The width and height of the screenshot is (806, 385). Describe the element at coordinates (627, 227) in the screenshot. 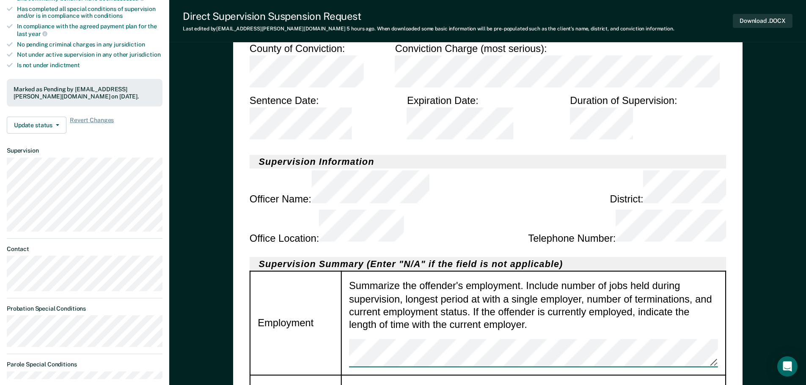

I see `div: Telephone Number :` at that location.